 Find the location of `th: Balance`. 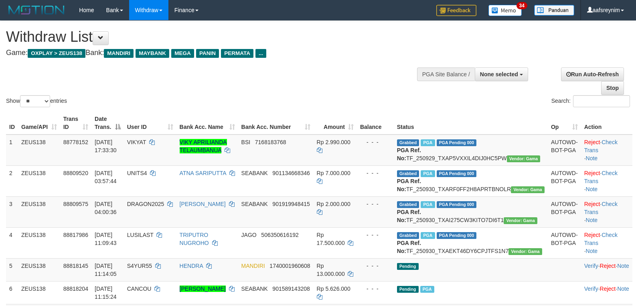

th: Balance is located at coordinates (376, 123).